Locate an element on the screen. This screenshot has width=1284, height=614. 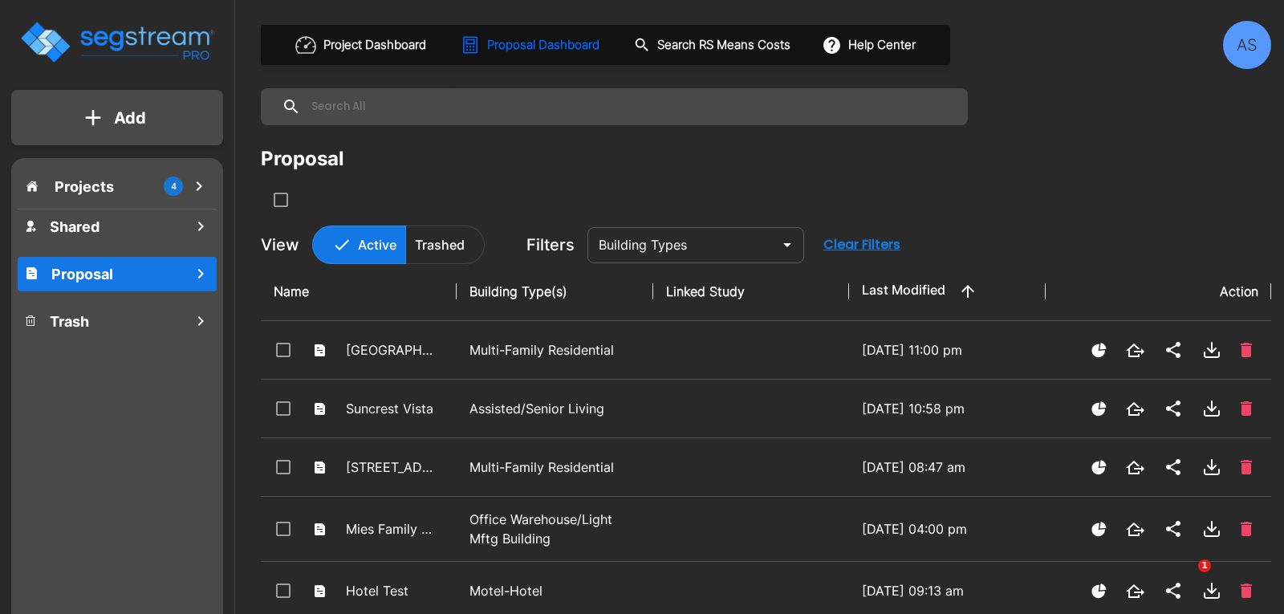
button: Clear Filters is located at coordinates (862, 245).